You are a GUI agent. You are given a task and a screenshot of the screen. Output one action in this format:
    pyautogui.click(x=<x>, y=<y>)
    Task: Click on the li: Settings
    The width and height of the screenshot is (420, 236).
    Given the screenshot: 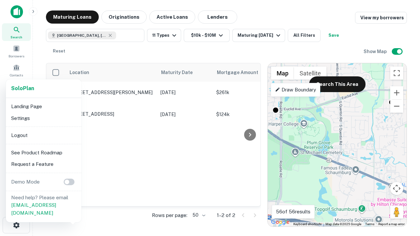 What is the action you would take?
    pyautogui.click(x=44, y=119)
    